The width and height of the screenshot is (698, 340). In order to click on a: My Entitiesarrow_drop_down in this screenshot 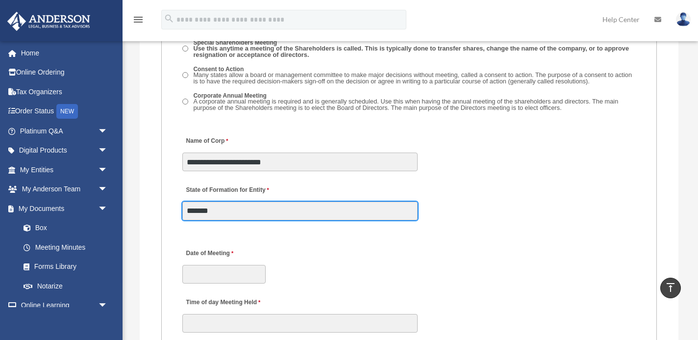, I will do `click(65, 170)`.